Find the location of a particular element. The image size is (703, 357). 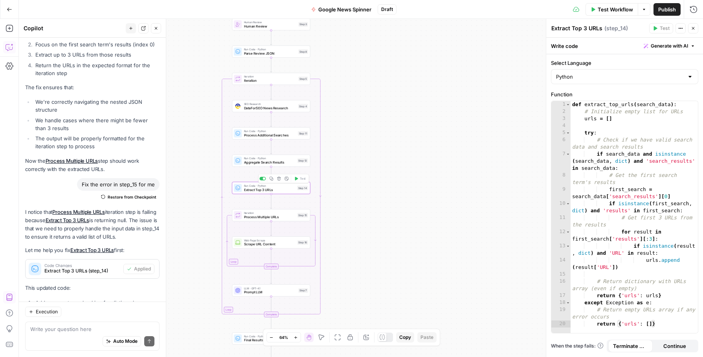

div: 6 is located at coordinates (561, 143).